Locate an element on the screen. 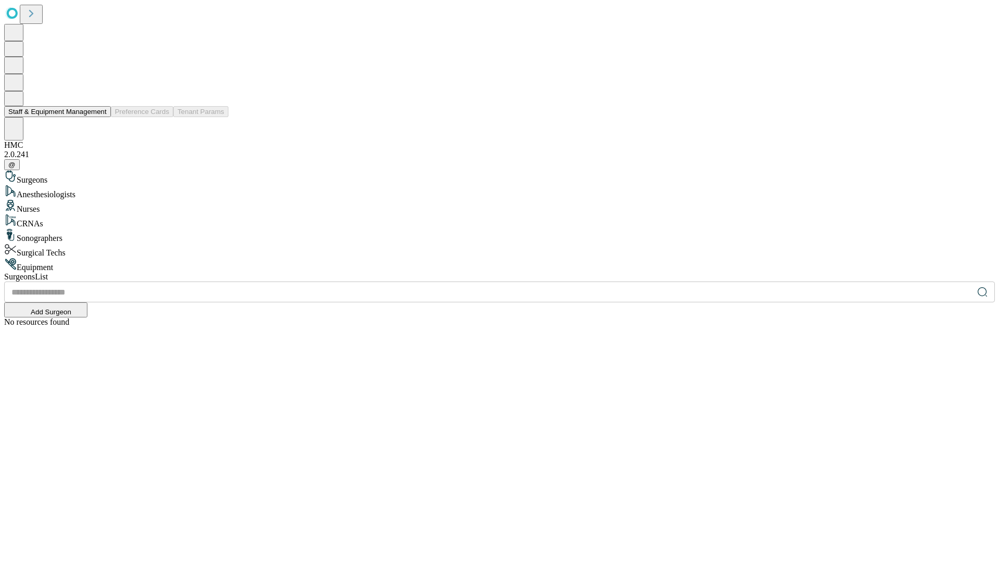 The height and width of the screenshot is (562, 999). div: Nurses is located at coordinates (499, 206).